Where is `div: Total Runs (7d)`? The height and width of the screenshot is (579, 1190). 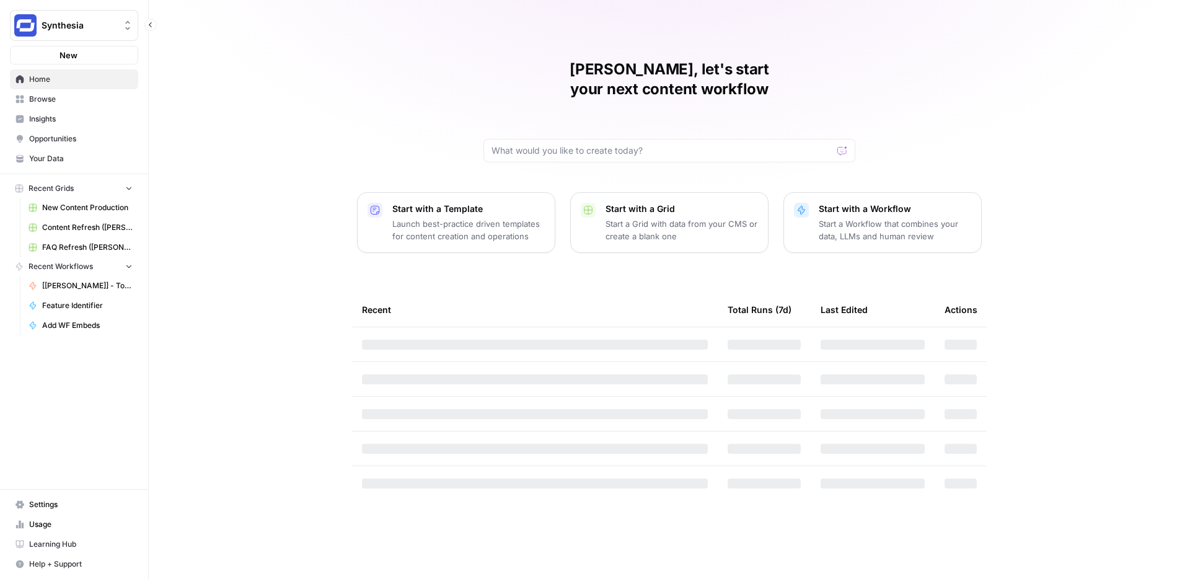
div: Total Runs (7d) is located at coordinates (760, 309).